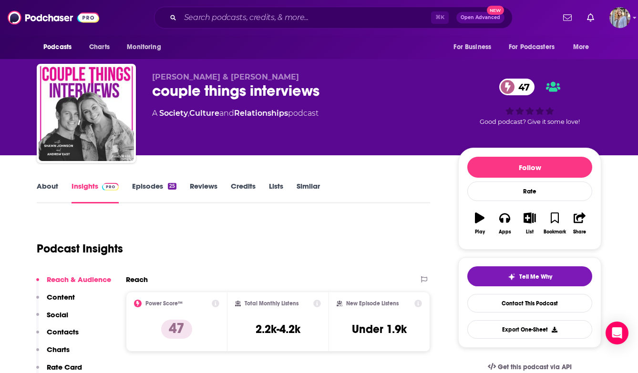 The image size is (638, 373). Describe the element at coordinates (278, 330) in the screenshot. I see `h3: 2.2k-4.2k` at that location.